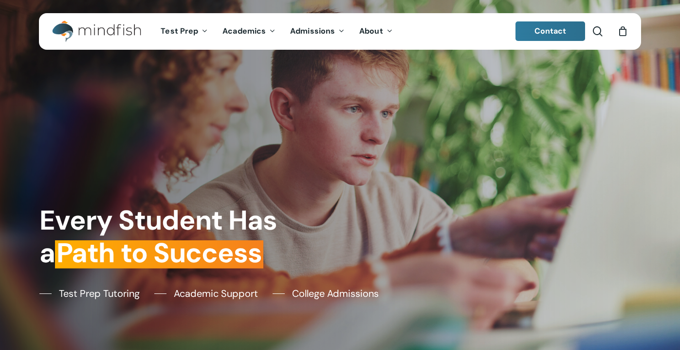 Image resolution: width=680 pixels, height=350 pixels. Describe the element at coordinates (249, 31) in the screenshot. I see `a: Academics` at that location.